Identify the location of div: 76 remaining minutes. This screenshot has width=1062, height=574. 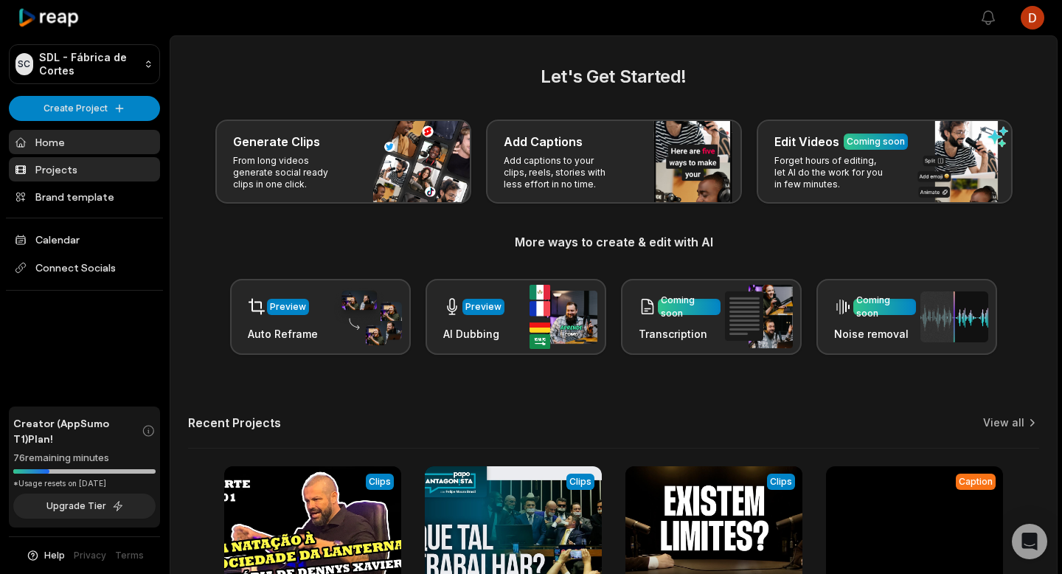
(84, 458).